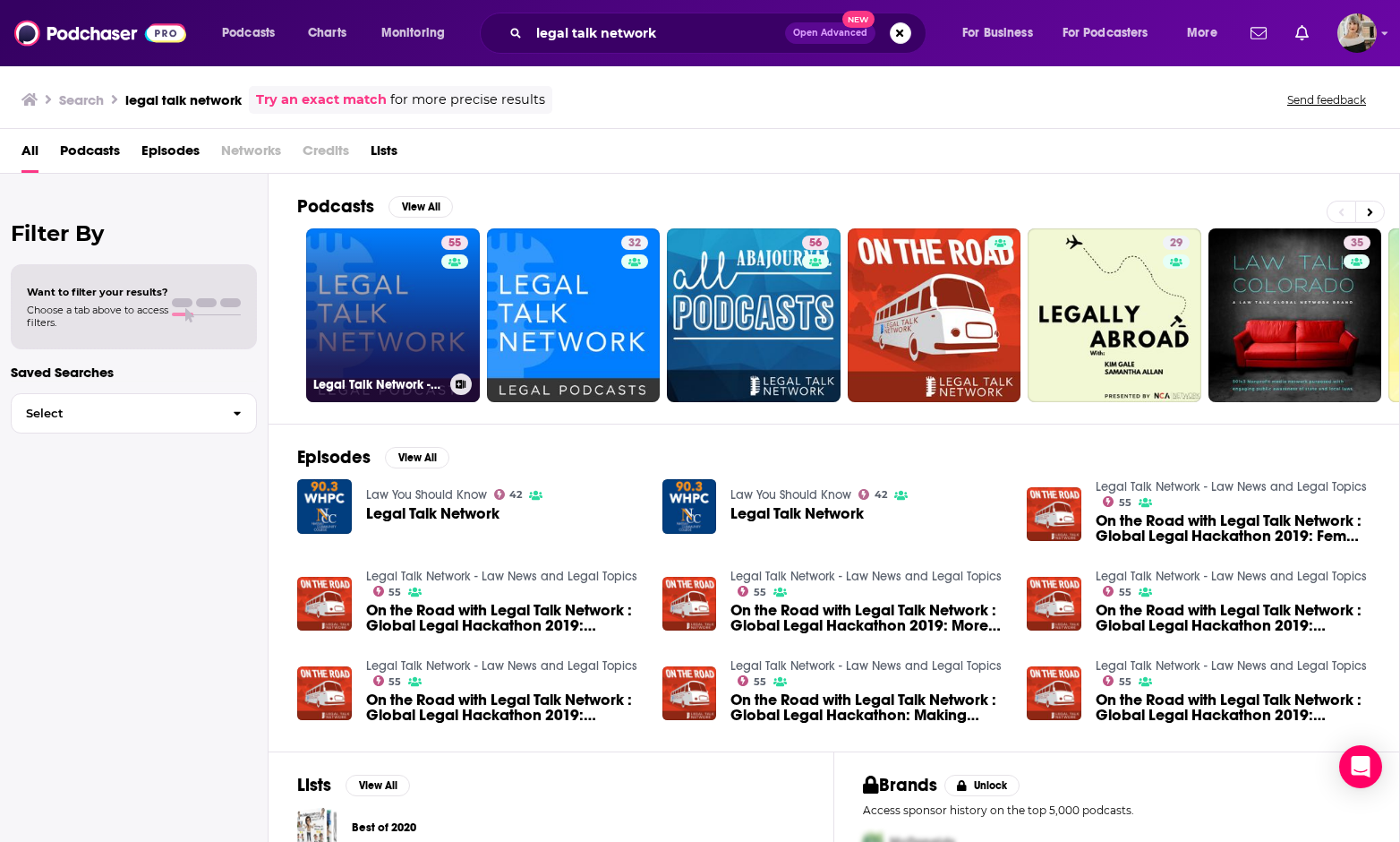 Image resolution: width=1400 pixels, height=842 pixels. Describe the element at coordinates (170, 154) in the screenshot. I see `span: Episodes` at that location.